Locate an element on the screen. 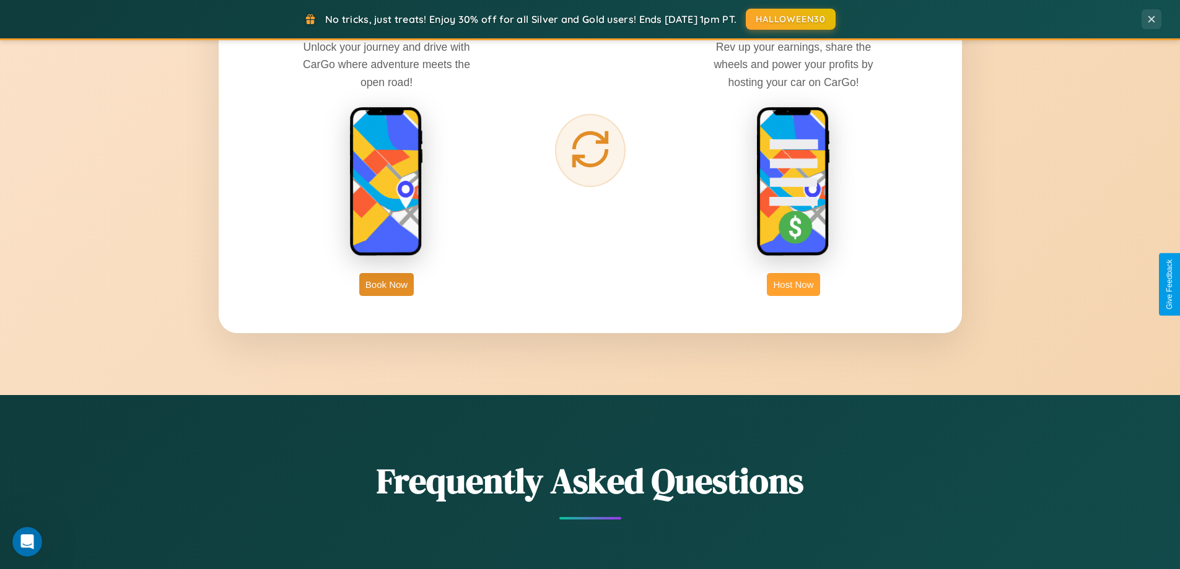 The width and height of the screenshot is (1180, 569). div: Give Feedback is located at coordinates (1170, 284).